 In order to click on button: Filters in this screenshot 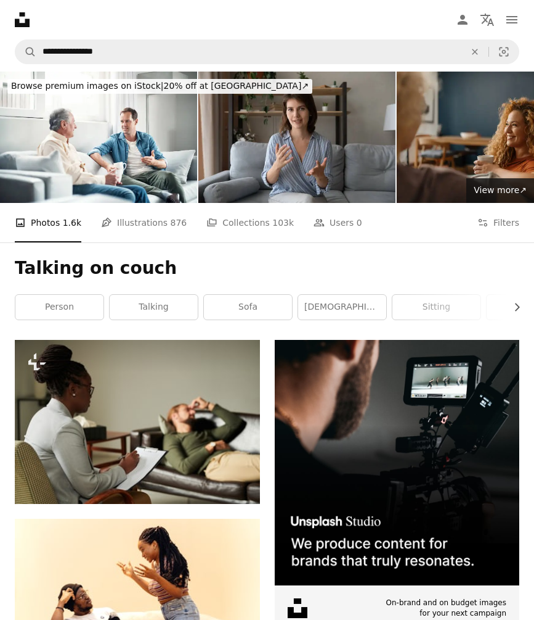, I will do `click(499, 223)`.